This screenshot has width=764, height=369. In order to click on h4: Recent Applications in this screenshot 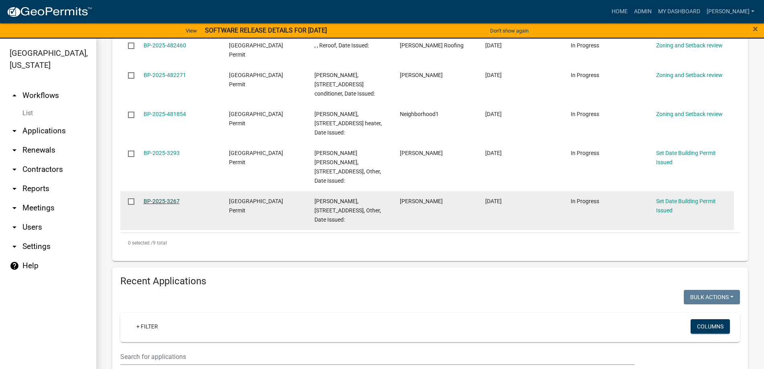, I will do `click(430, 281)`.